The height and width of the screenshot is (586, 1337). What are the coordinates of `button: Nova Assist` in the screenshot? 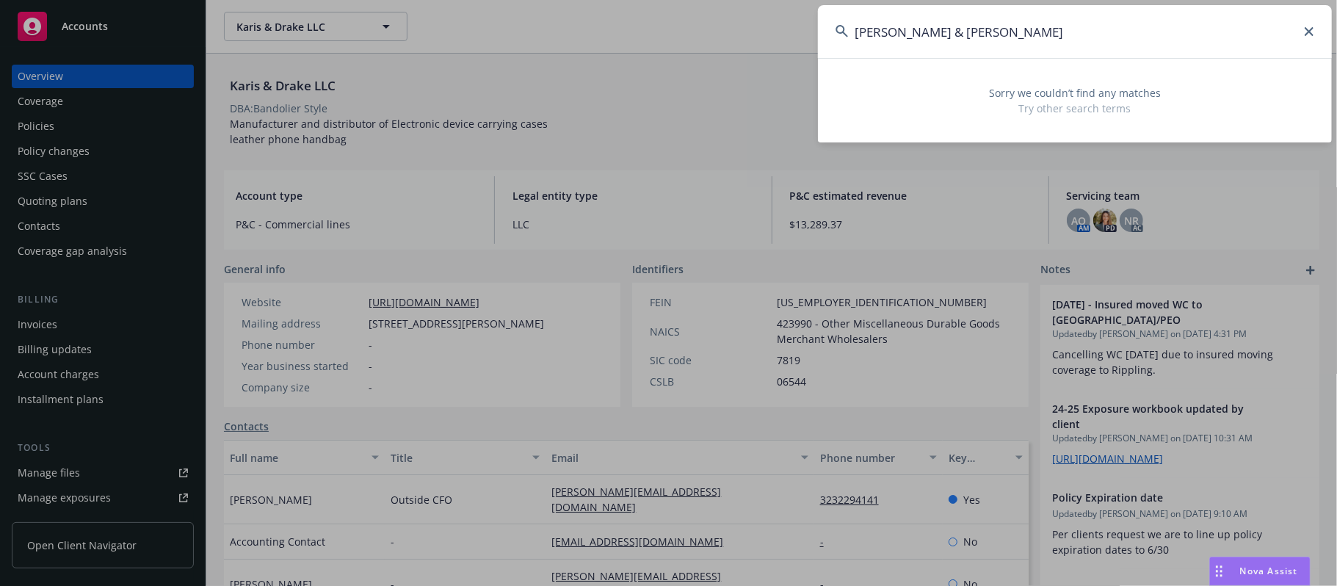 It's located at (1260, 571).